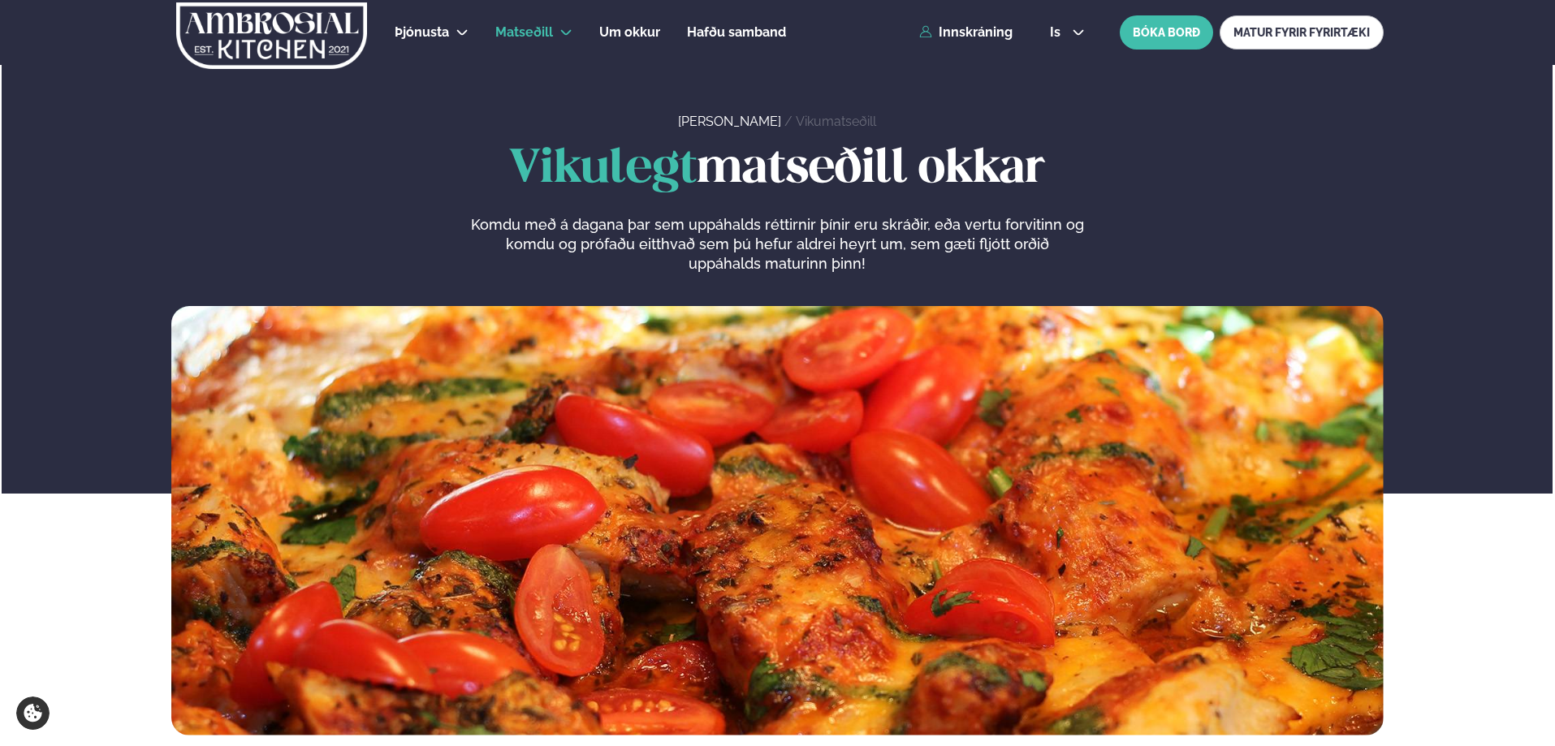  Describe the element at coordinates (736, 32) in the screenshot. I see `span: Hafðu samband` at that location.